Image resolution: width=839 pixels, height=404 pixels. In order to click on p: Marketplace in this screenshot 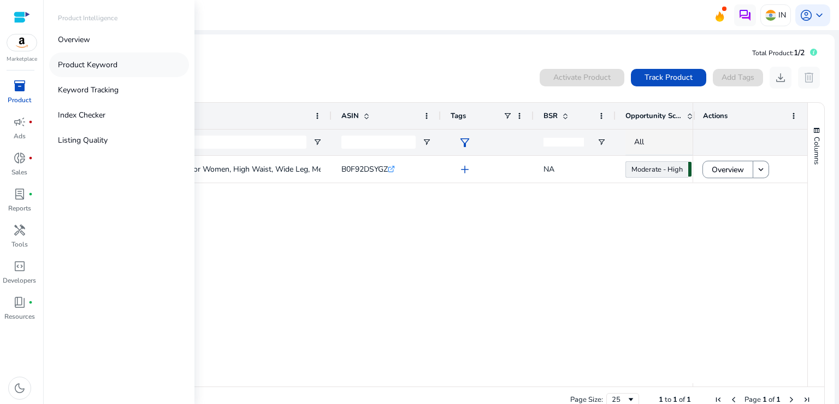, I will do `click(22, 59)`.